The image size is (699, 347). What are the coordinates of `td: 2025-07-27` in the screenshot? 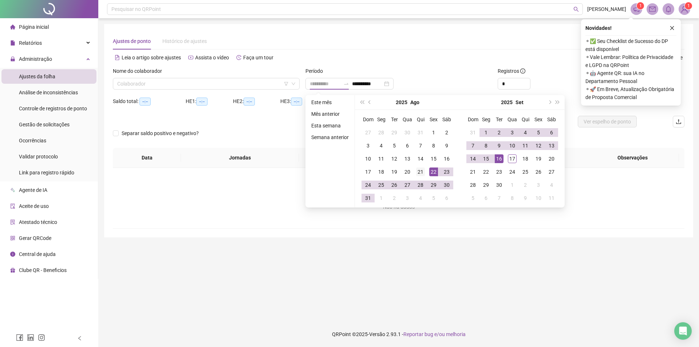 It's located at (368, 133).